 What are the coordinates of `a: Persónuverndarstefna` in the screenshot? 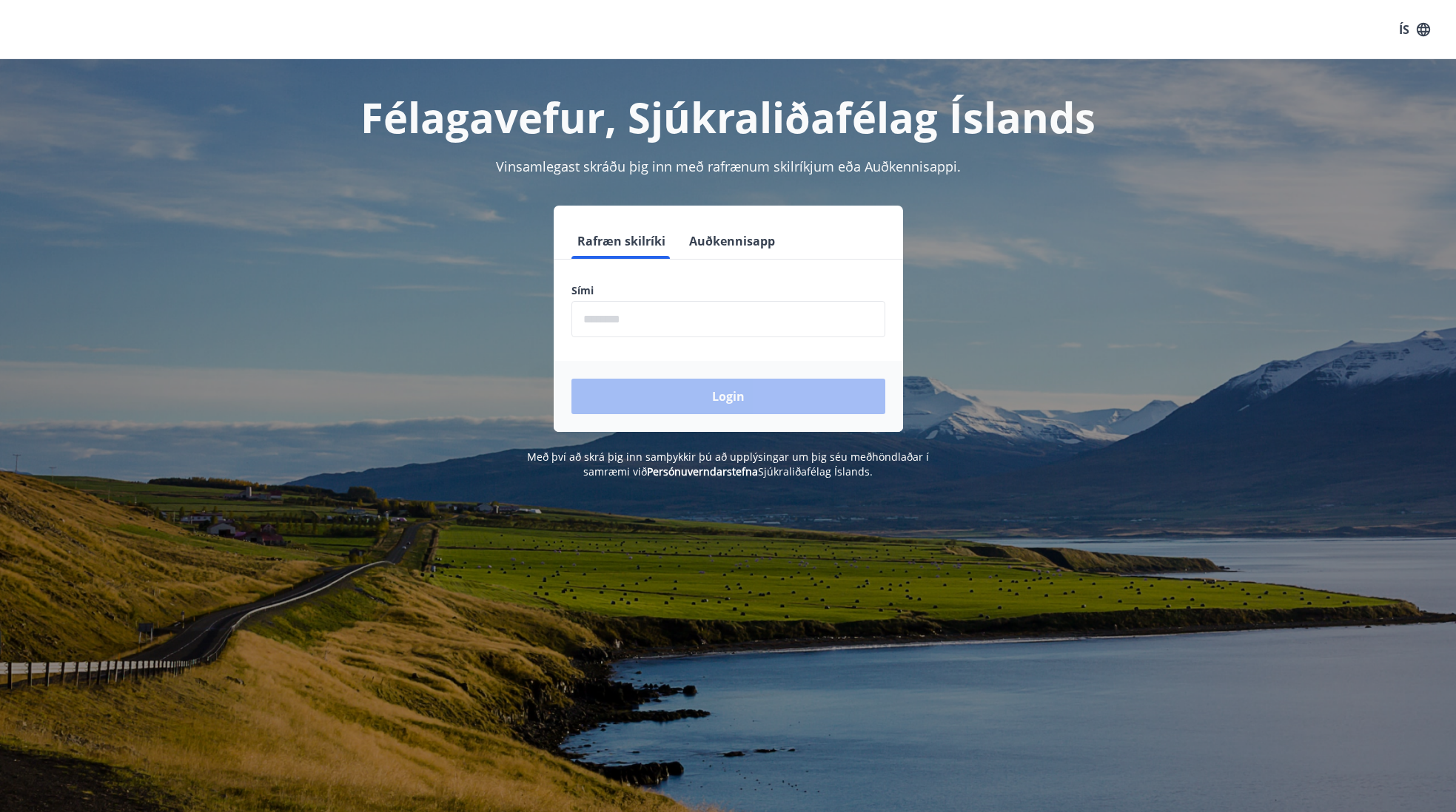 It's located at (702, 471).